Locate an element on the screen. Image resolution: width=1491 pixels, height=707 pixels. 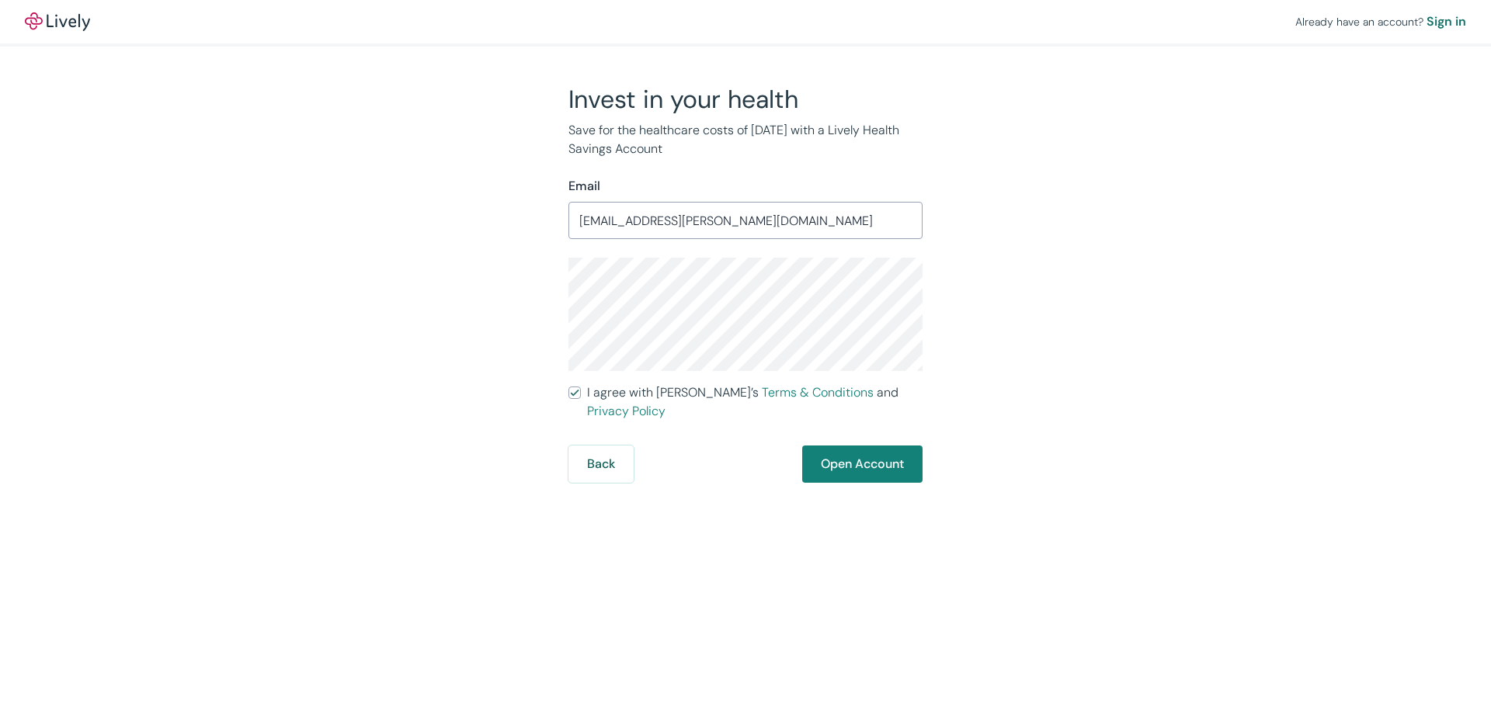
label: Email is located at coordinates (584, 186).